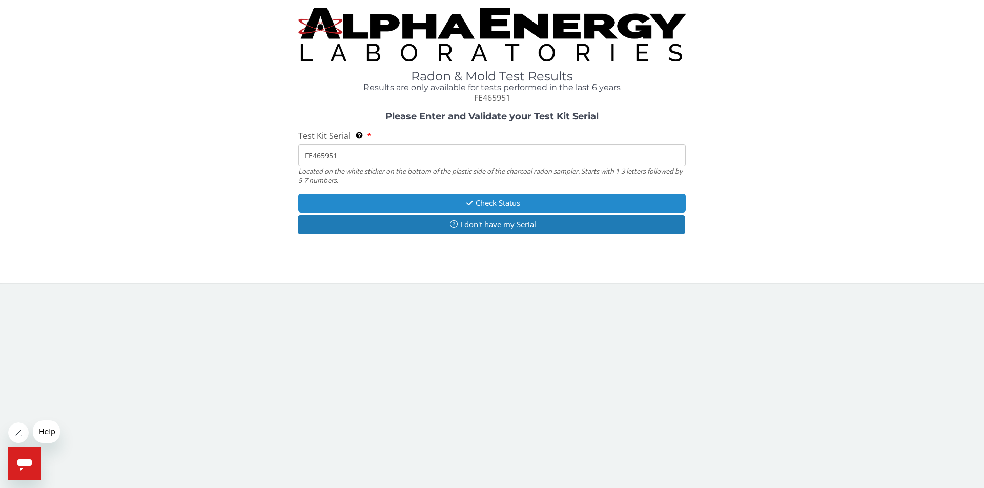 The height and width of the screenshot is (488, 984). What do you see at coordinates (14, 11) in the screenshot?
I see `span: Help` at bounding box center [14, 11].